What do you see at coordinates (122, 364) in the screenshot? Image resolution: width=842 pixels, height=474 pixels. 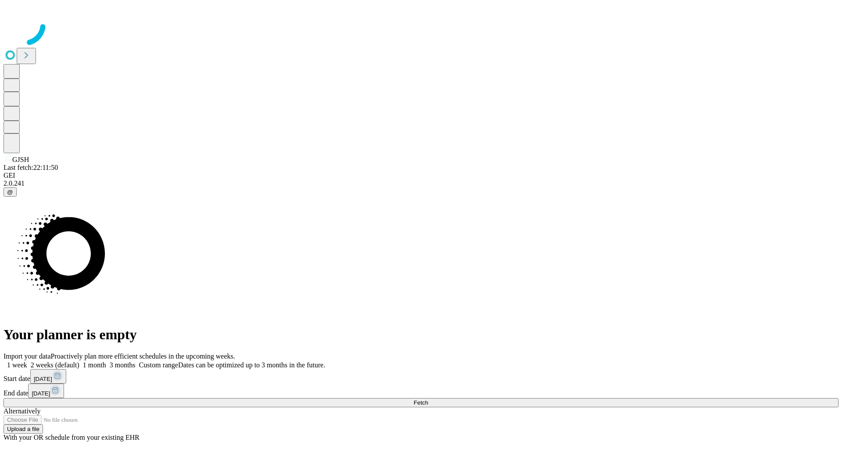 I see `span: 3 months` at bounding box center [122, 364].